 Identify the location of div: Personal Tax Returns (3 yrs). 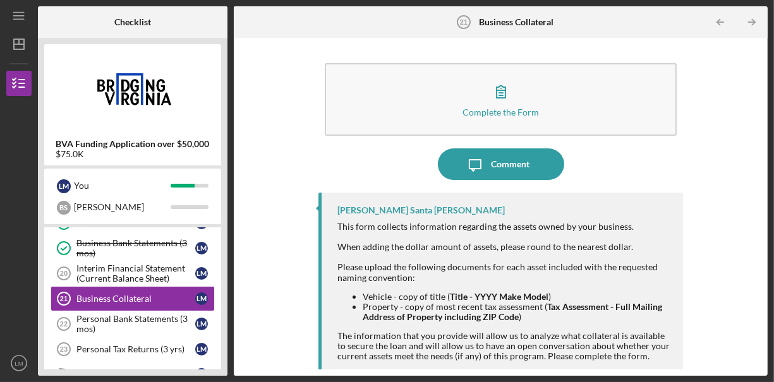
(136, 350).